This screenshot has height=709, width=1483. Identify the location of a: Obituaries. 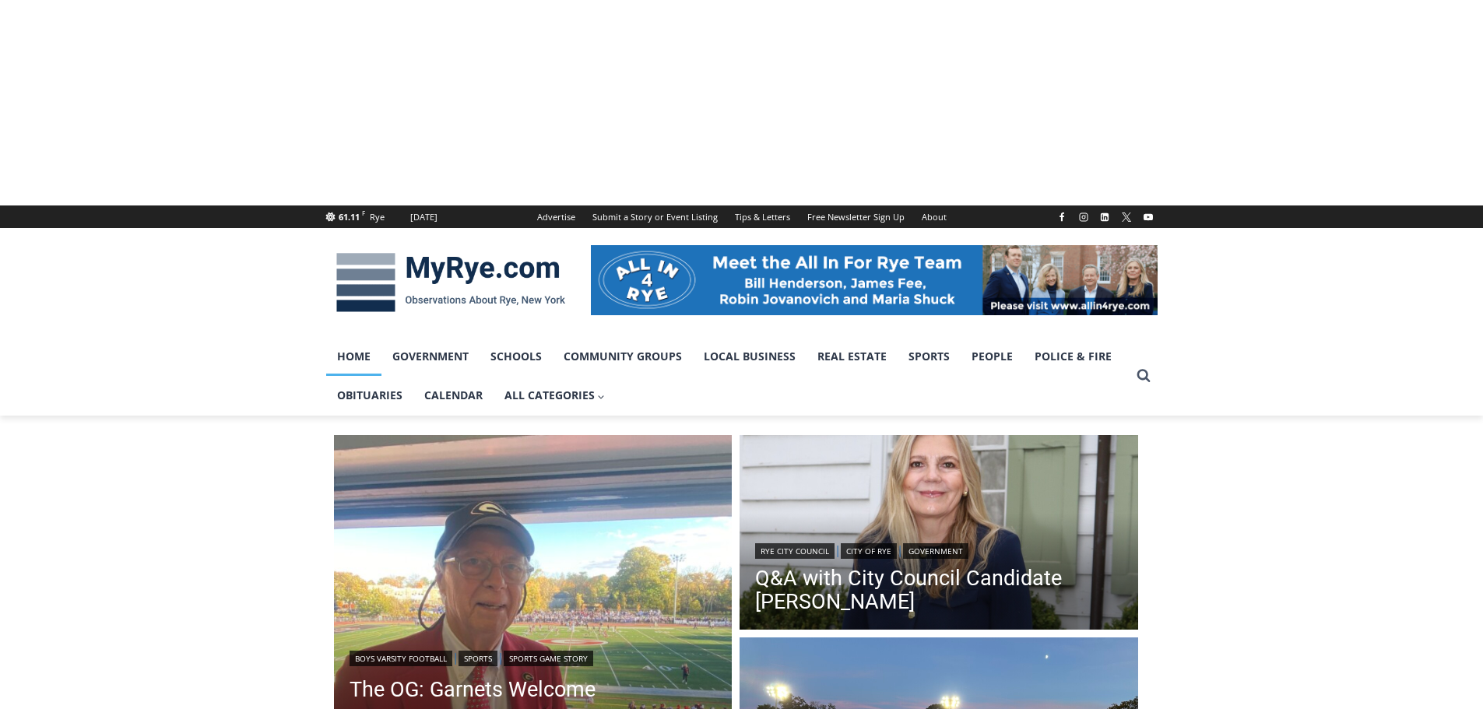
(370, 396).